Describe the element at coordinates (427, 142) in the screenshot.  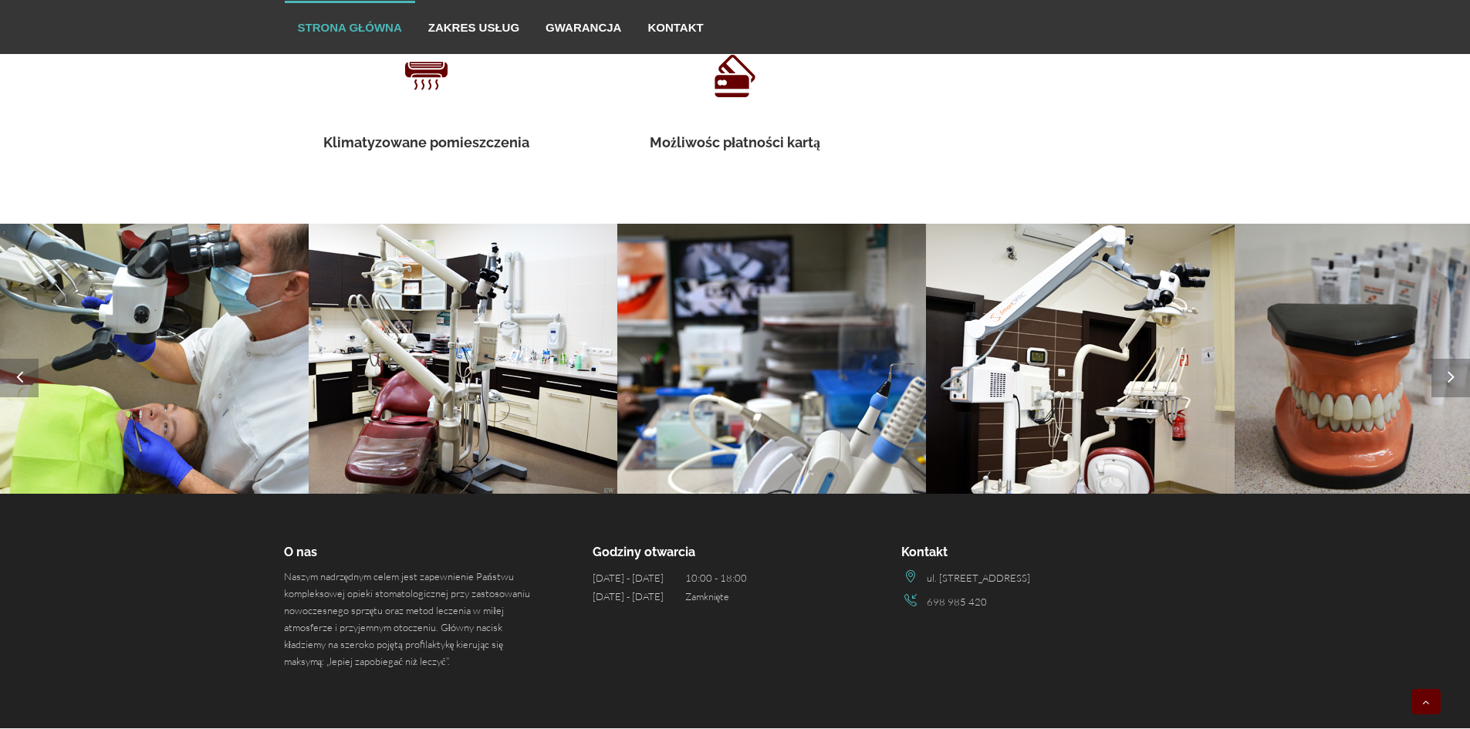
I see `h2: Klimatyzowane pomieszczenia` at that location.